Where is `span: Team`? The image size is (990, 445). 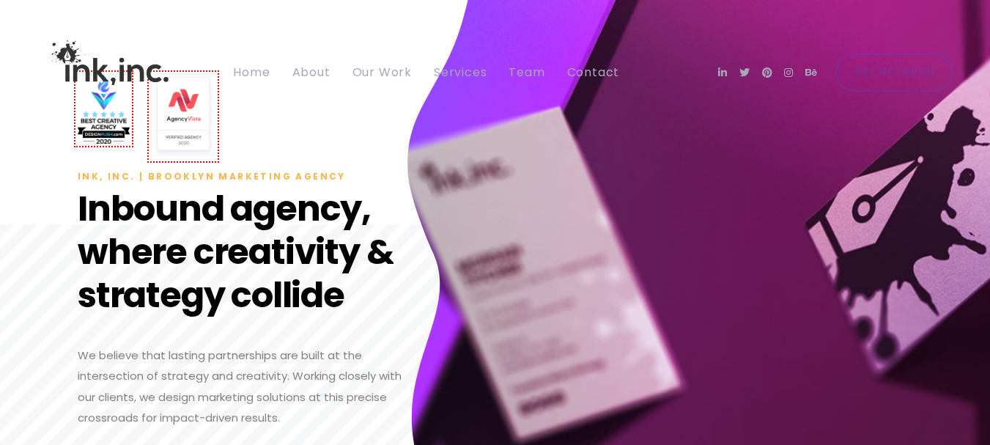 span: Team is located at coordinates (526, 72).